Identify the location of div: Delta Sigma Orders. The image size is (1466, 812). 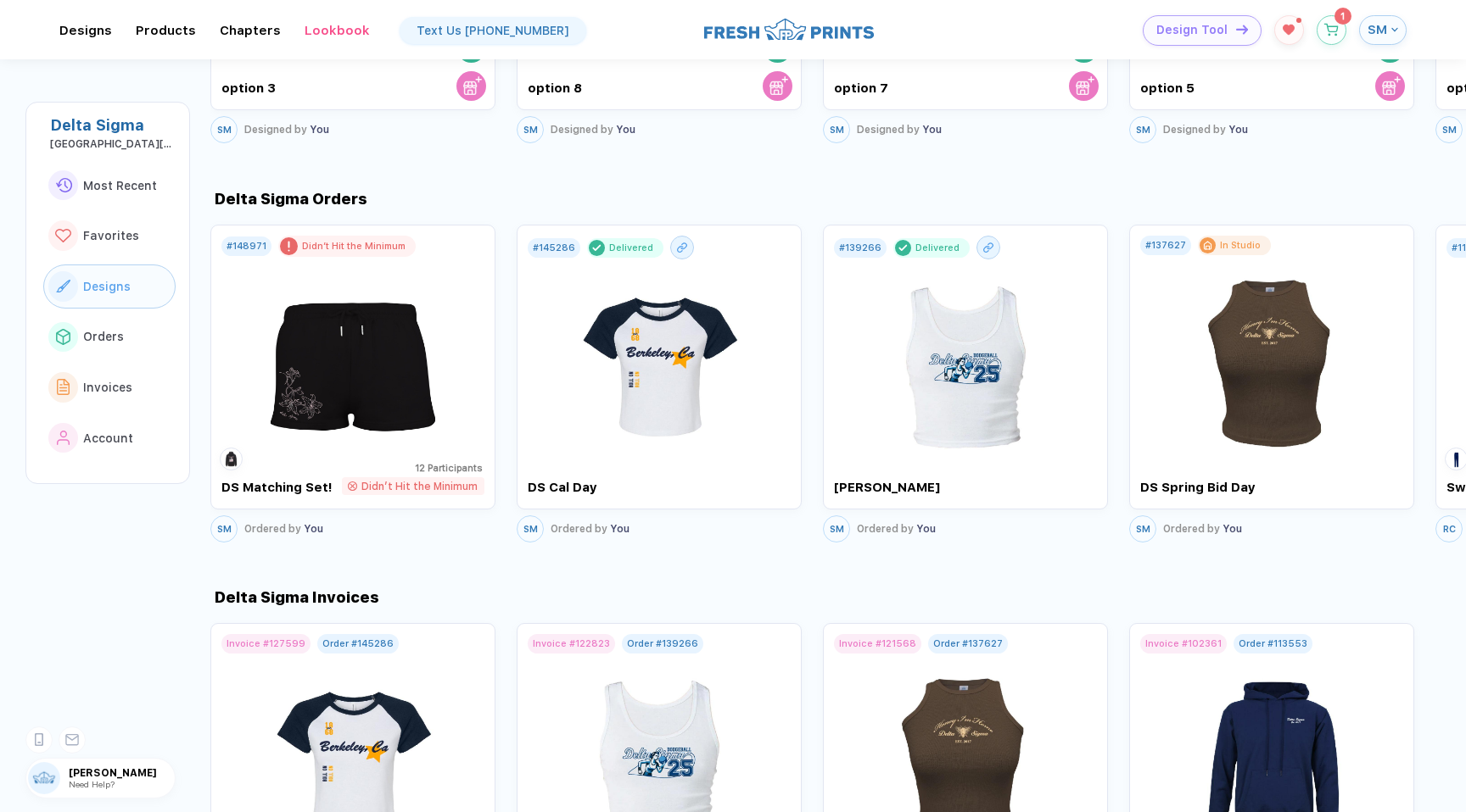
(288, 199).